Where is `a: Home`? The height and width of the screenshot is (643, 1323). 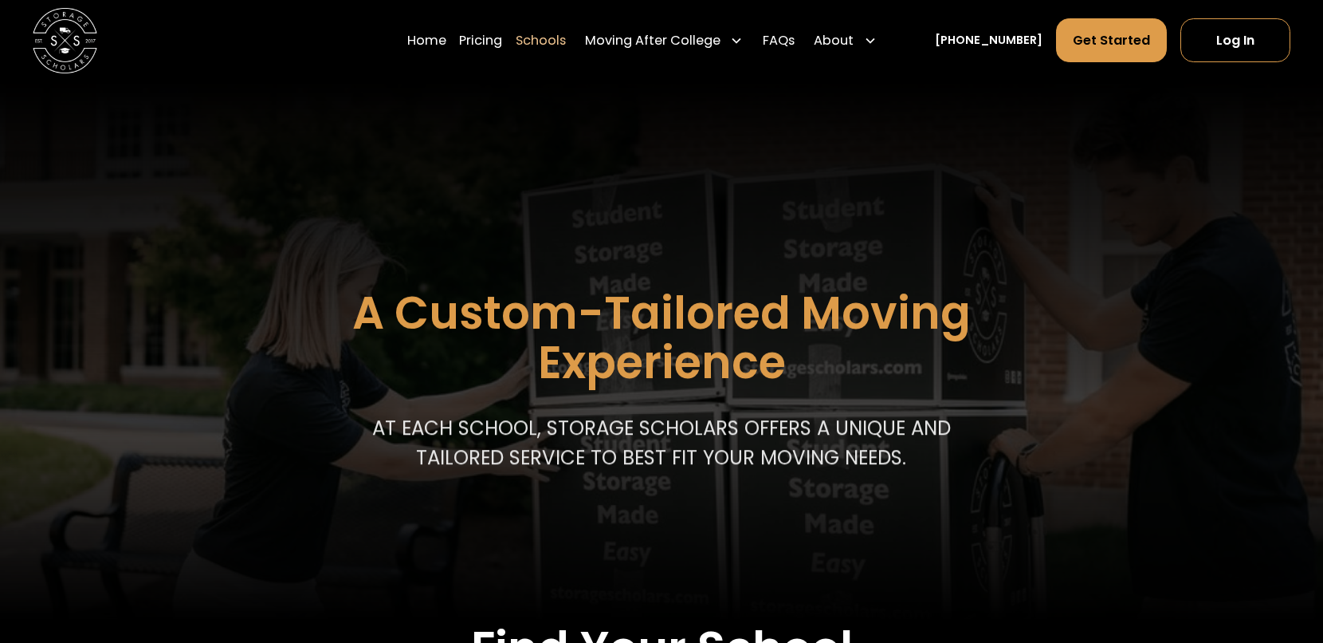
a: Home is located at coordinates (427, 40).